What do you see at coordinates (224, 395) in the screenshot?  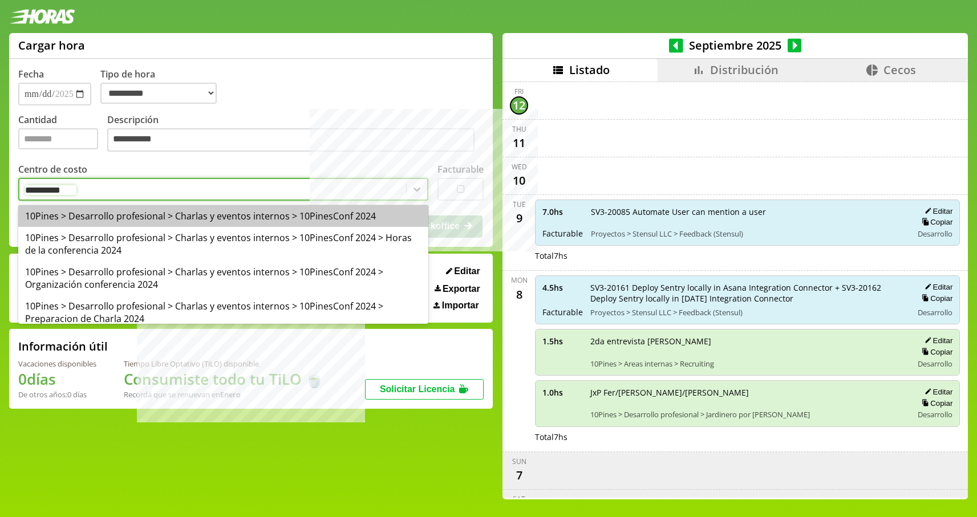 I see `div: Recordá que se renuevan en` at bounding box center [224, 395].